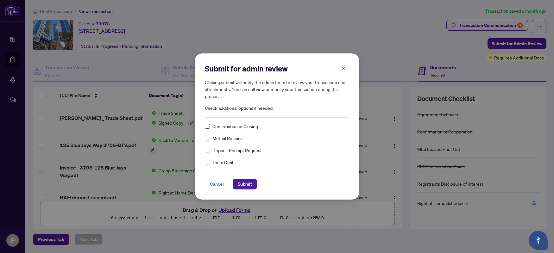 The width and height of the screenshot is (554, 253). Describe the element at coordinates (343, 68) in the screenshot. I see `span: close` at that location.